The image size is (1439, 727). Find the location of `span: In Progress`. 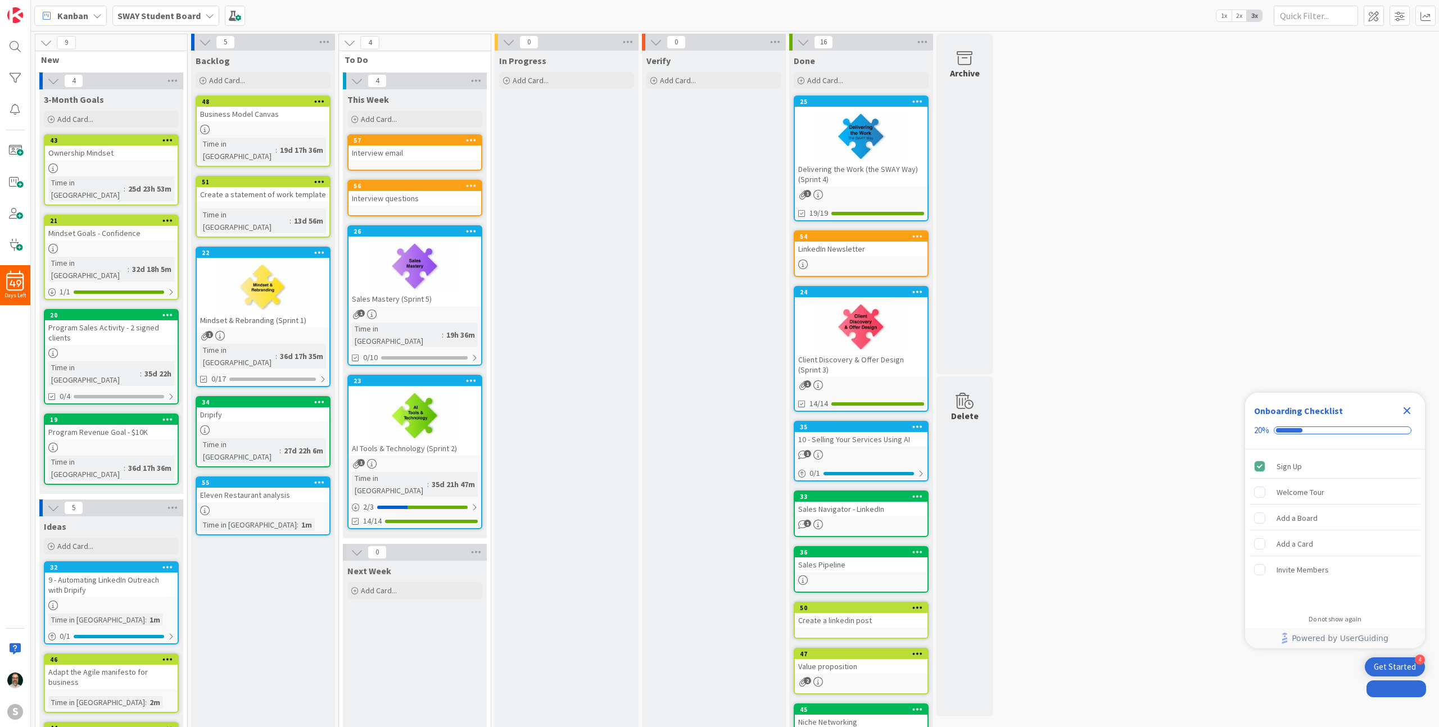

span: In Progress is located at coordinates (523, 61).